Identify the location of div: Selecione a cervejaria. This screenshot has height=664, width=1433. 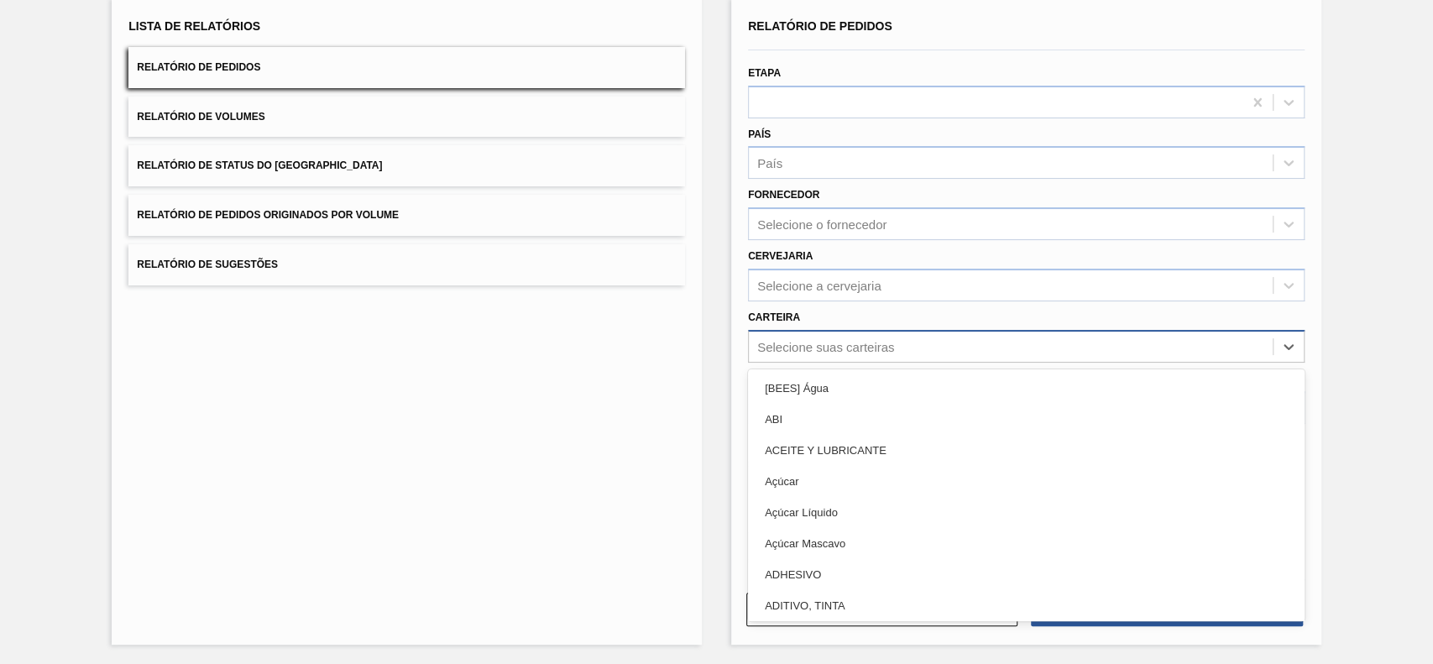
(819, 285).